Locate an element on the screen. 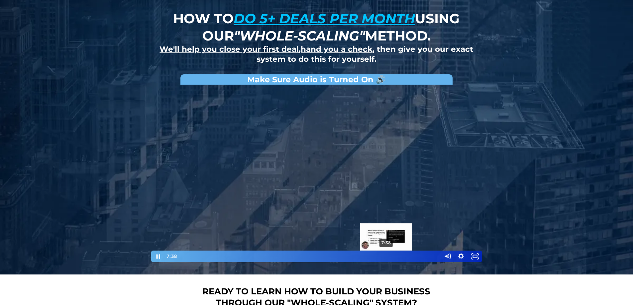 Image resolution: width=633 pixels, height=305 pixels. strong: Make Sure Audio is Turned On 🔊 is located at coordinates (316, 79).